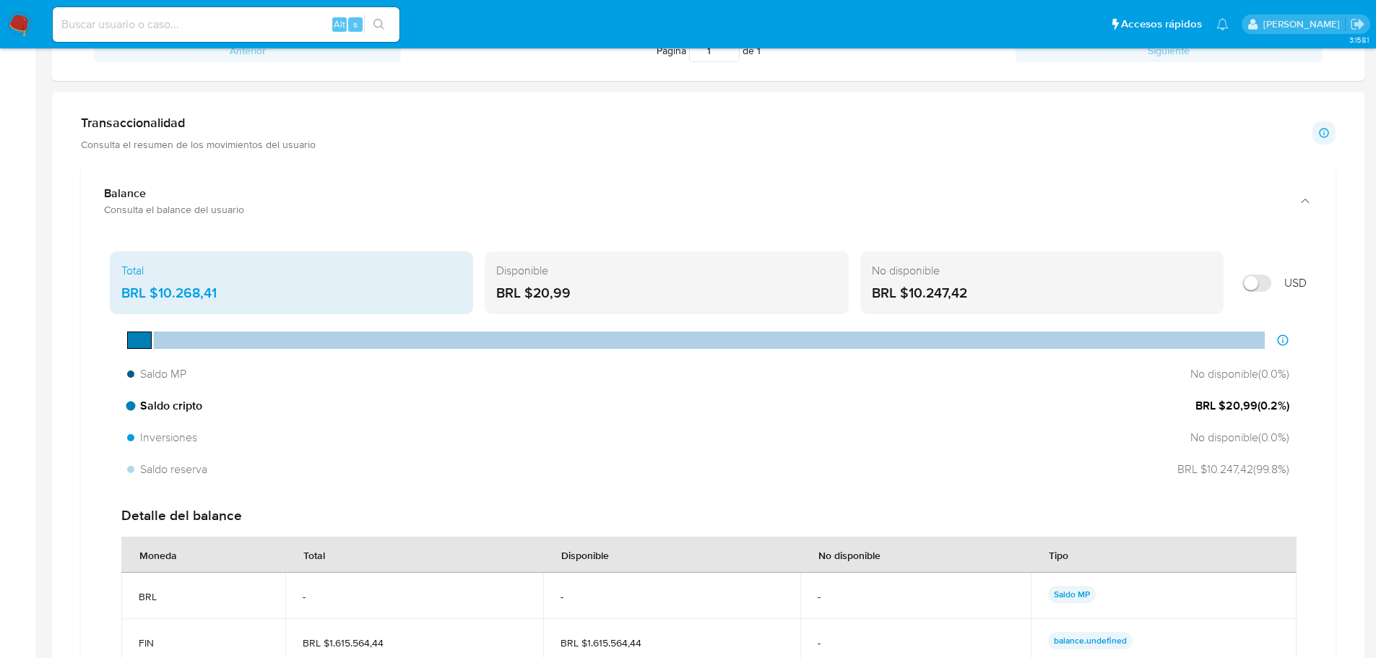 Image resolution: width=1376 pixels, height=658 pixels. What do you see at coordinates (1169, 51) in the screenshot?
I see `button: Siguiente` at bounding box center [1169, 51].